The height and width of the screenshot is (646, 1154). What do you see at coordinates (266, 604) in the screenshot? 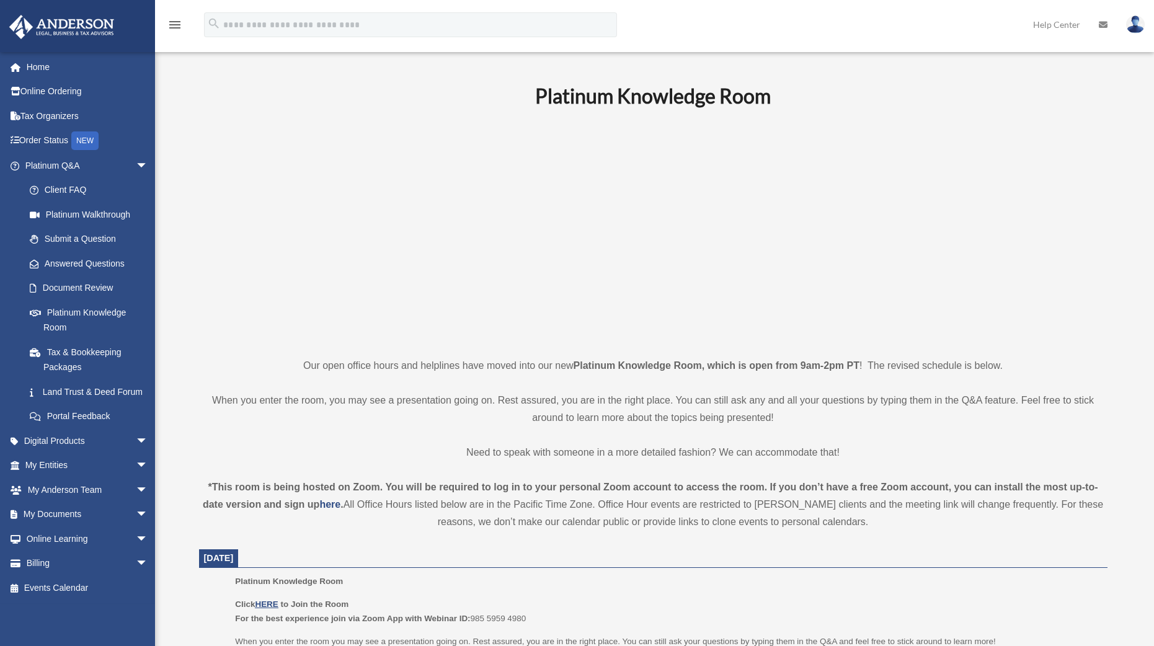
I see `a: HERE` at bounding box center [266, 604].